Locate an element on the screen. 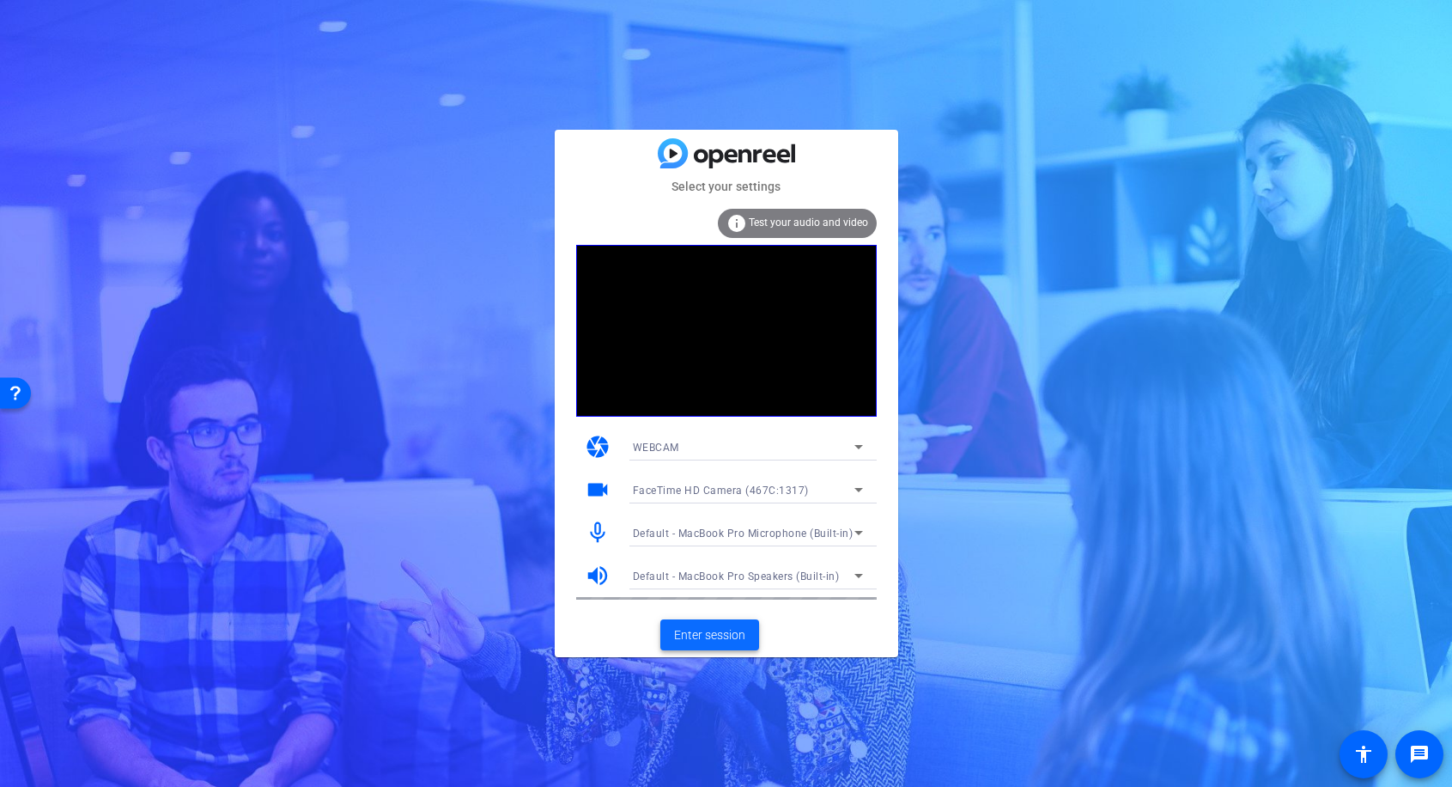 The width and height of the screenshot is (1452, 787). span: Default - MacBook Pro Microphone (Built-in) is located at coordinates (743, 533).